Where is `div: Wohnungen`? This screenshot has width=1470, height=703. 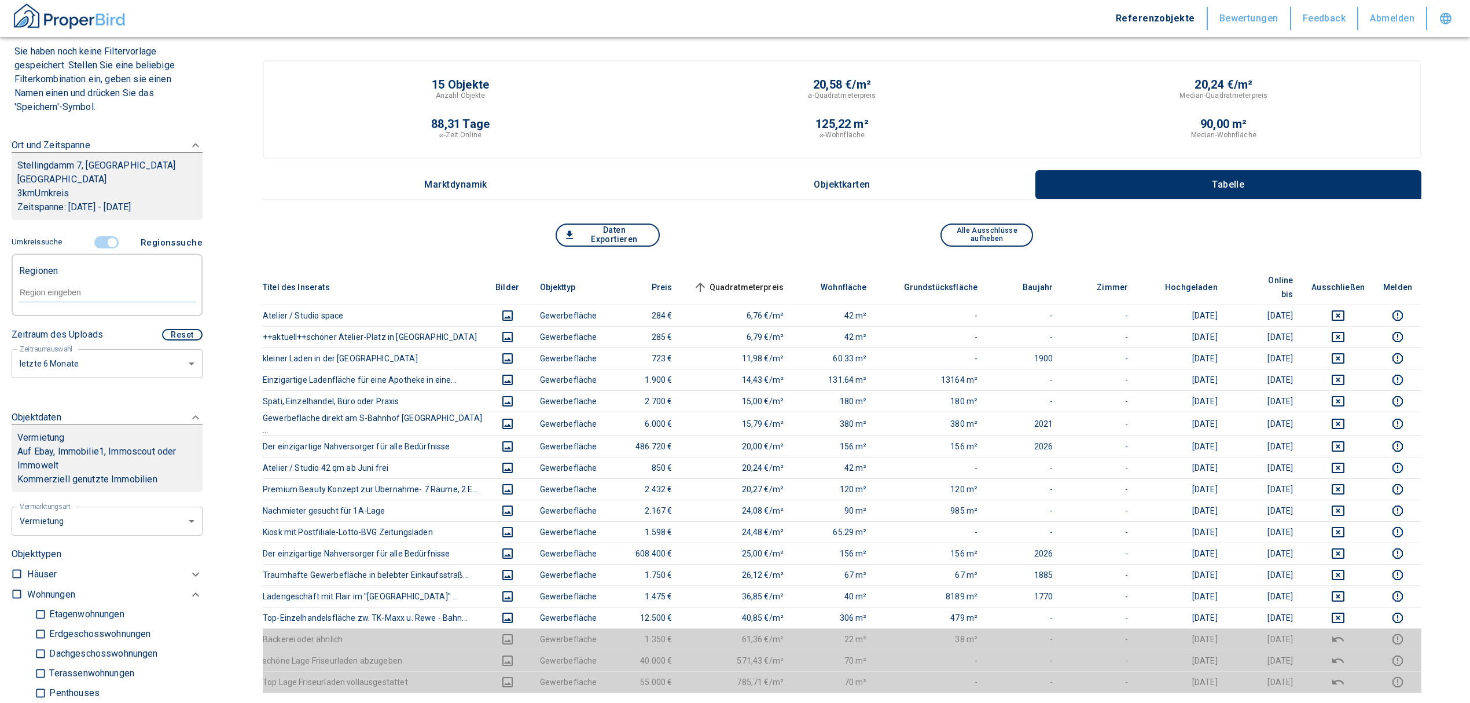
div: Wohnungen is located at coordinates (115, 594).